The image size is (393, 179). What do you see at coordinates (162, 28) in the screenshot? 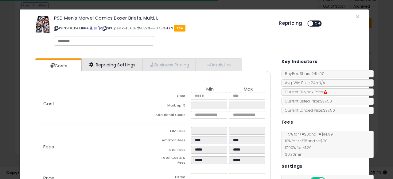
I see `p: ASIN: B0CD4JJBR4 | SKU: psd.c-18.08-250723---37.50-LEN` at bounding box center [162, 28].